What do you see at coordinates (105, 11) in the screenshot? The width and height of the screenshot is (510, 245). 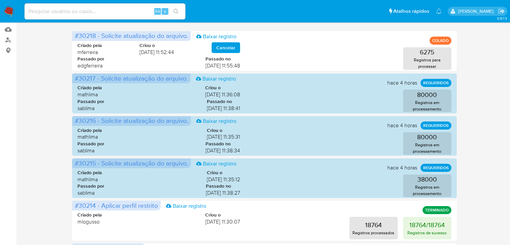 I see `input: Pesquise usuários ou casos...` at bounding box center [105, 11].